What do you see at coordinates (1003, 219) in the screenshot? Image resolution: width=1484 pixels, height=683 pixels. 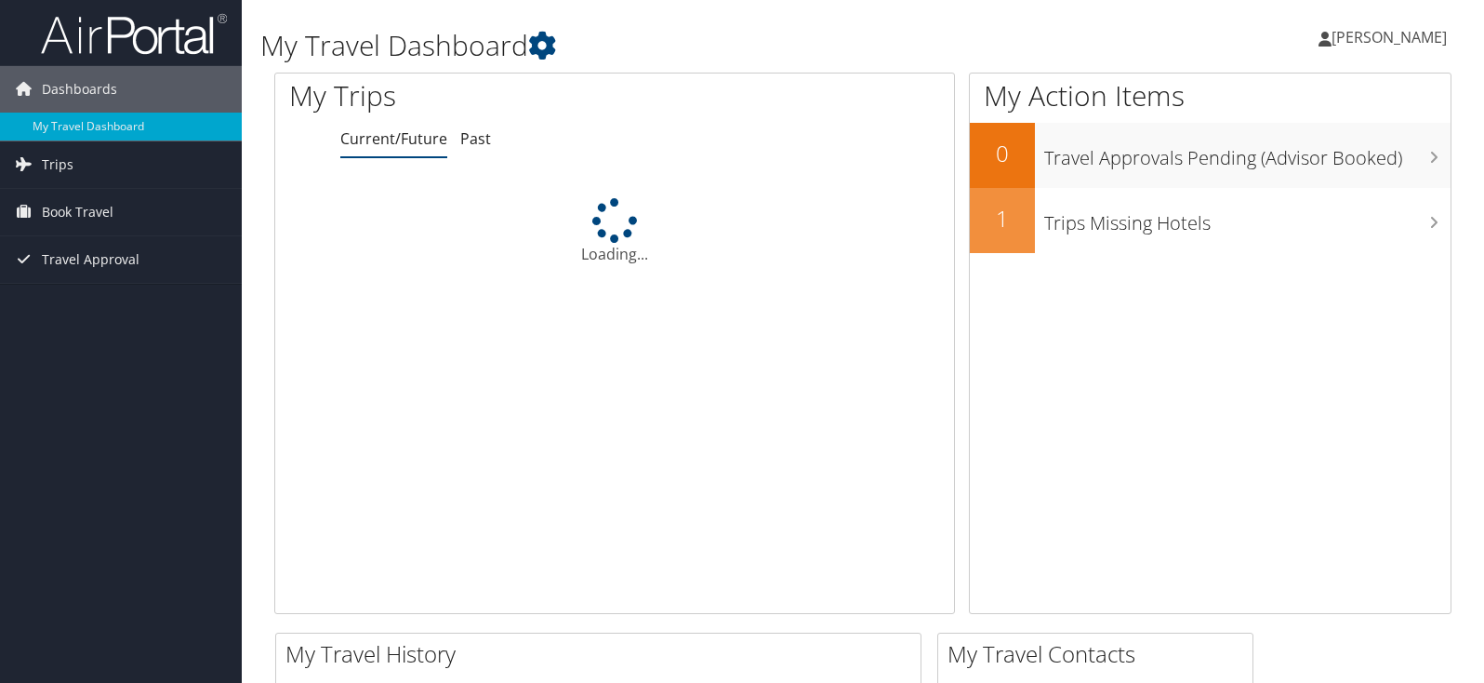 I see `h2: 1` at bounding box center [1003, 219].